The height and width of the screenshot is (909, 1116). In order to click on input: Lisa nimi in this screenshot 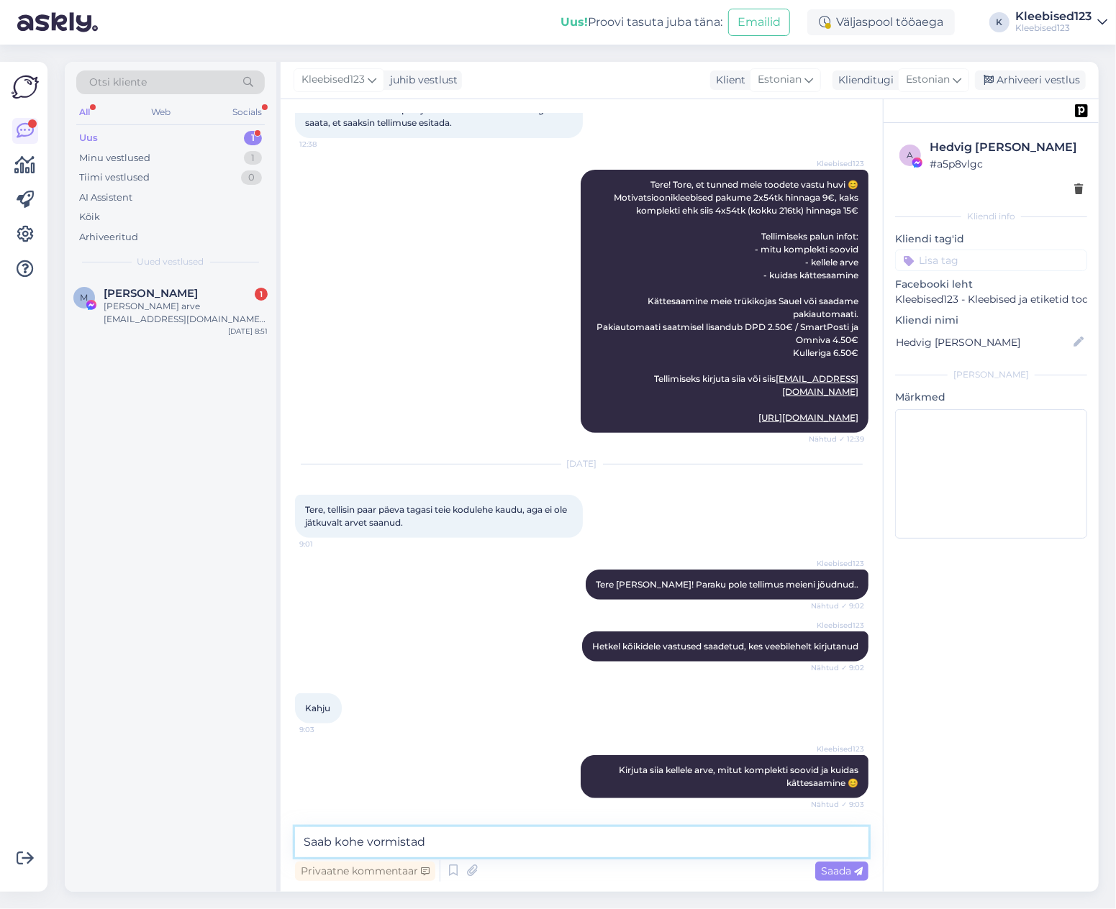, I will do `click(983, 342)`.